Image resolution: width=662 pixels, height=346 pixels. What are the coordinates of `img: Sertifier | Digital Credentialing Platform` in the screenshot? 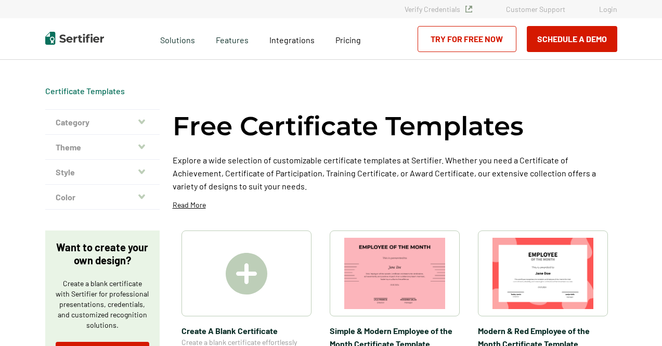 It's located at (74, 38).